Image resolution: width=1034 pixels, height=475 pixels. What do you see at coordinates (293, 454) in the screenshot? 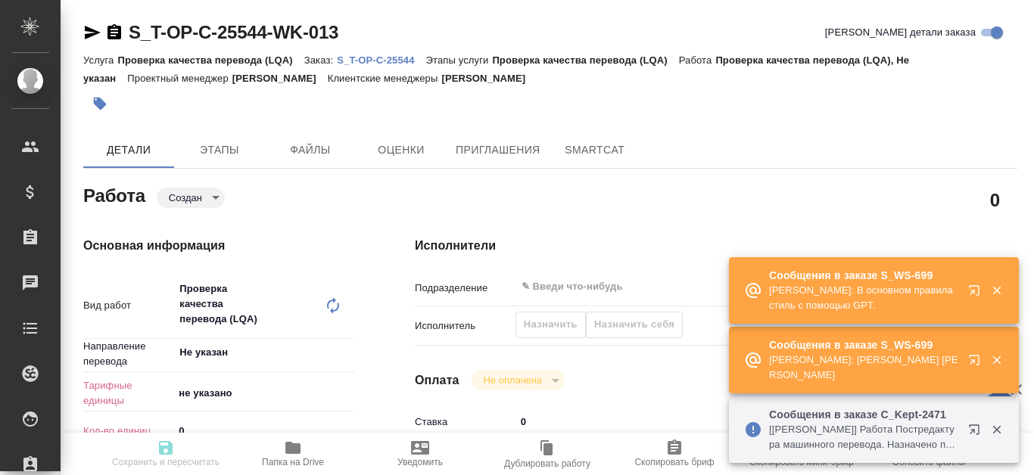
I see `button: Папка на Drive` at bounding box center [293, 454].